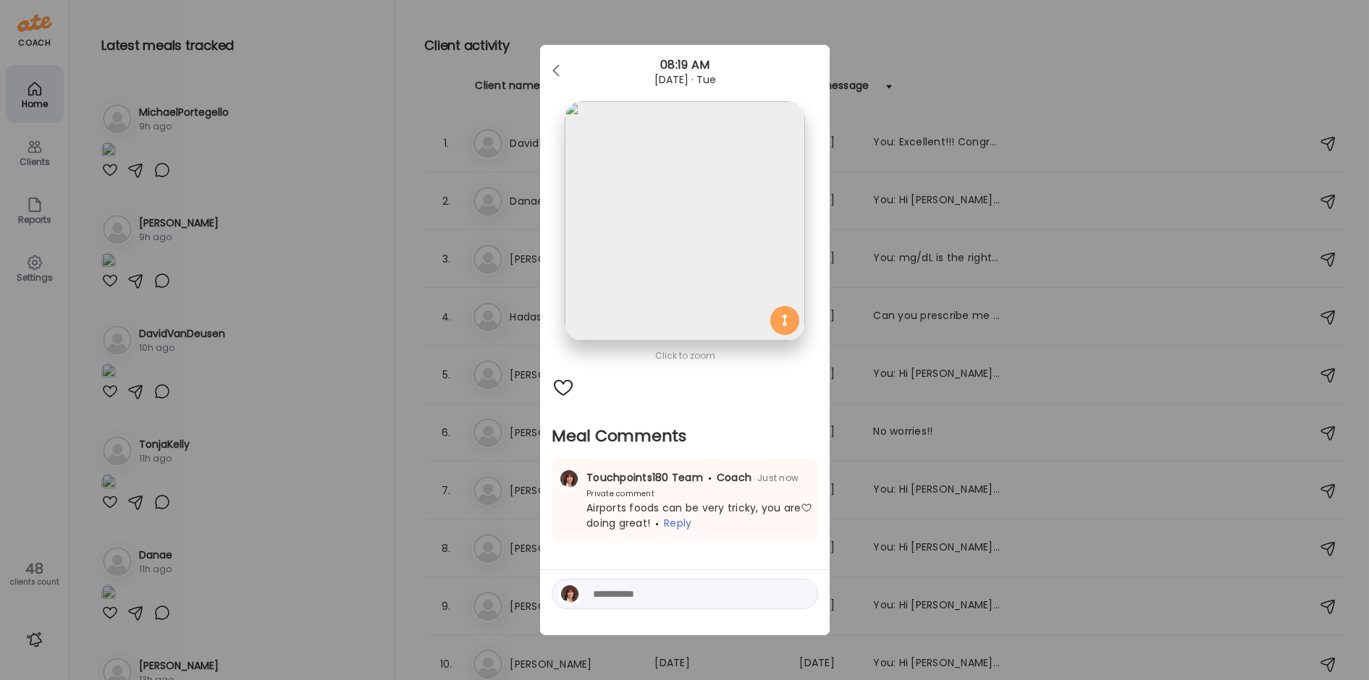 This screenshot has width=1369, height=680. Describe the element at coordinates (606, 494) in the screenshot. I see `div: Private comment` at that location.